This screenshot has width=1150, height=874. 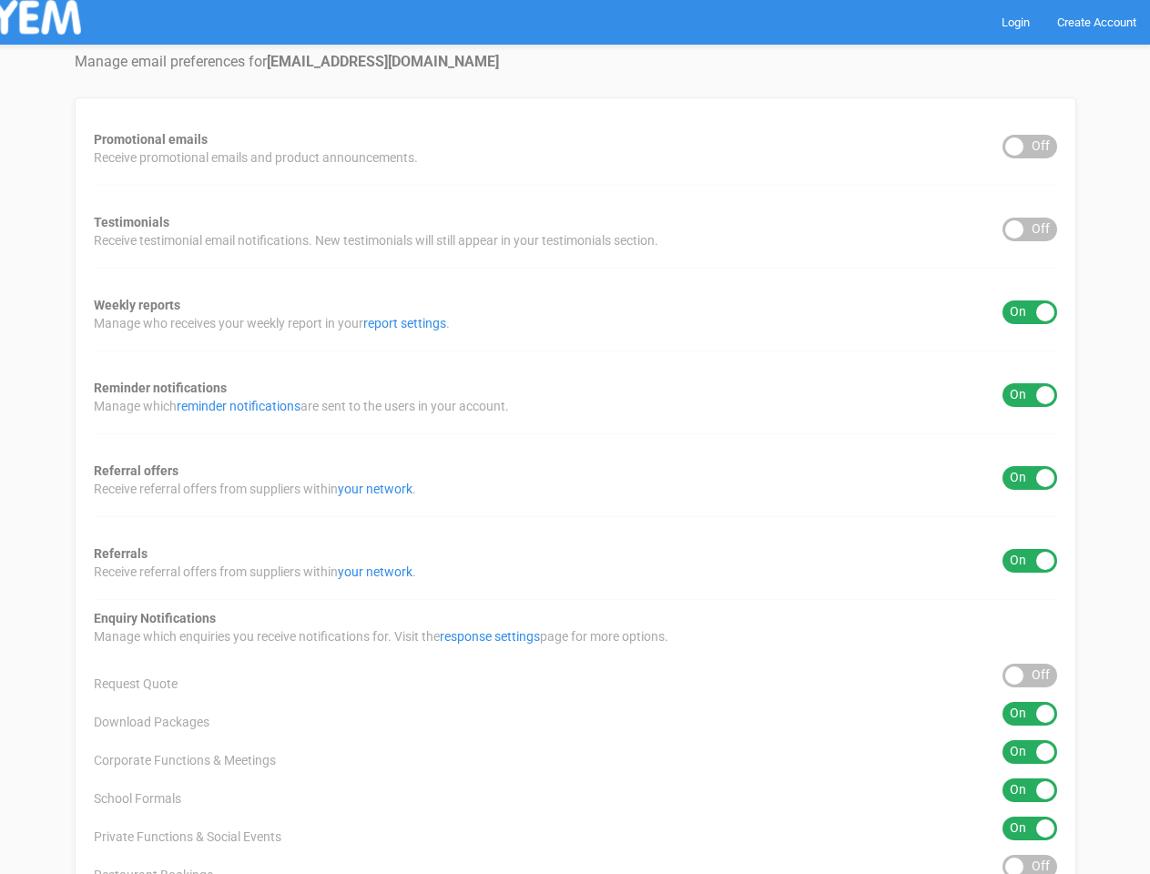 I want to click on a: reminder notifications, so click(x=239, y=406).